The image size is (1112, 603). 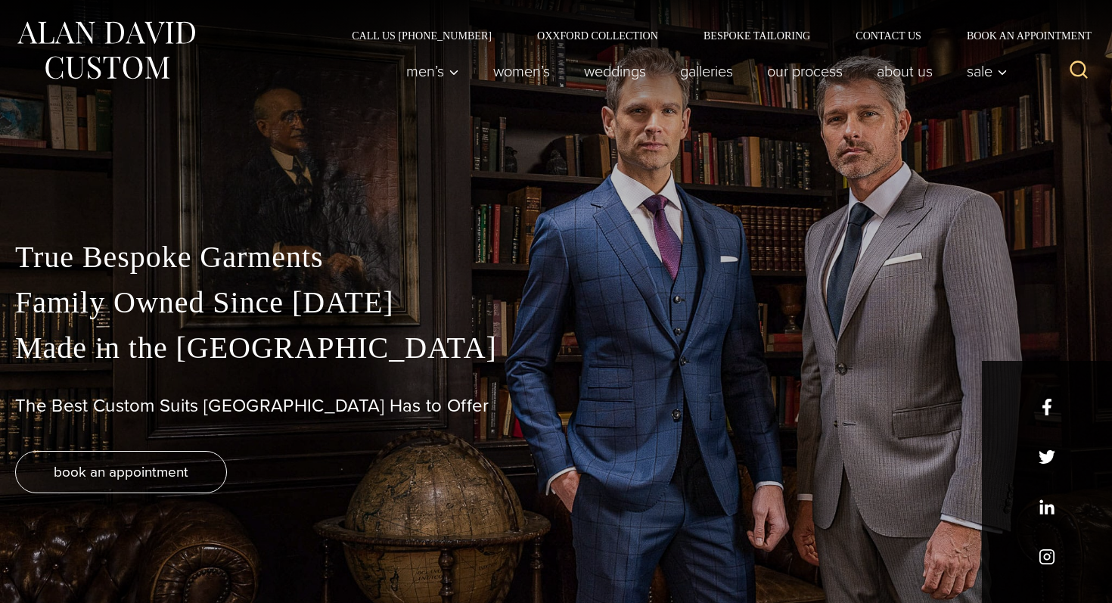 I want to click on a: book an appointment, so click(x=121, y=472).